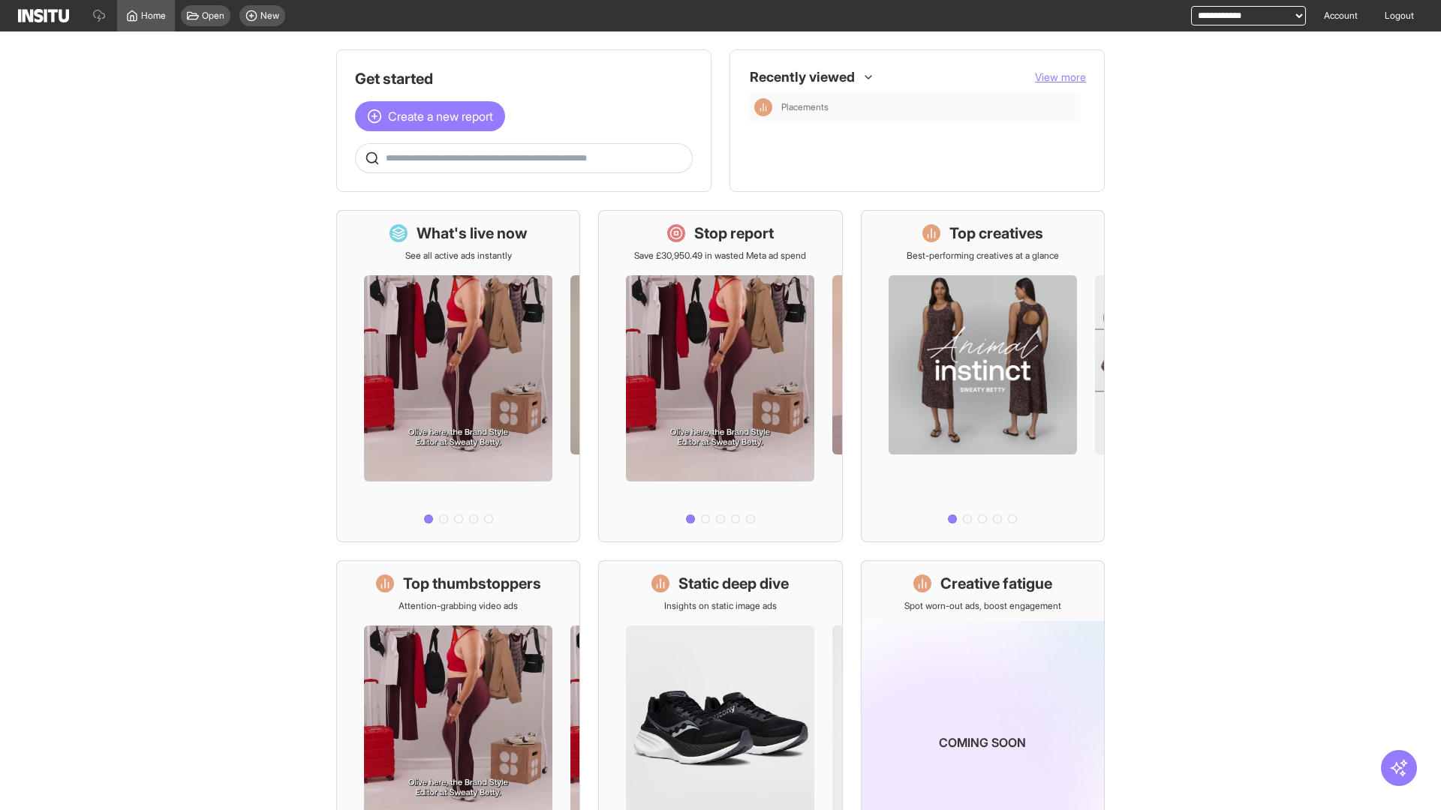 This screenshot has width=1441, height=810. What do you see at coordinates (472, 233) in the screenshot?
I see `h1: What's live now` at bounding box center [472, 233].